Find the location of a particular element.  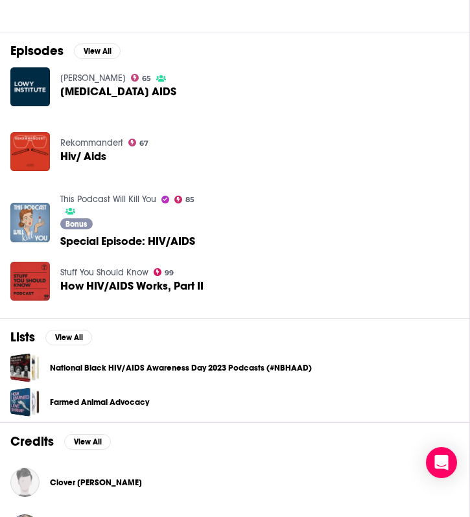

span: Bonus is located at coordinates (76, 224).